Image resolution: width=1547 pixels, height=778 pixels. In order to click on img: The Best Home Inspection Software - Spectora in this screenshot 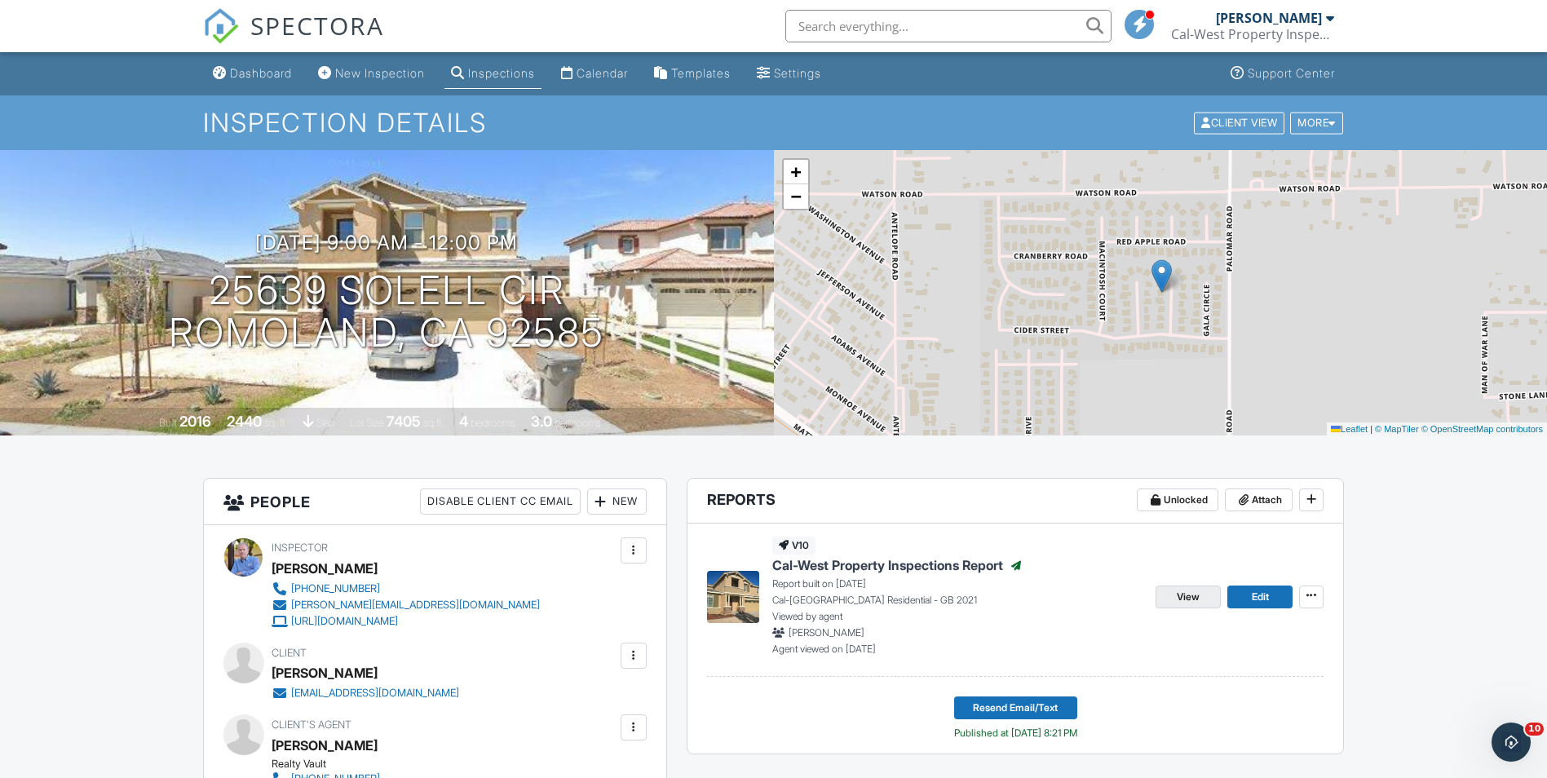, I will do `click(221, 26)`.